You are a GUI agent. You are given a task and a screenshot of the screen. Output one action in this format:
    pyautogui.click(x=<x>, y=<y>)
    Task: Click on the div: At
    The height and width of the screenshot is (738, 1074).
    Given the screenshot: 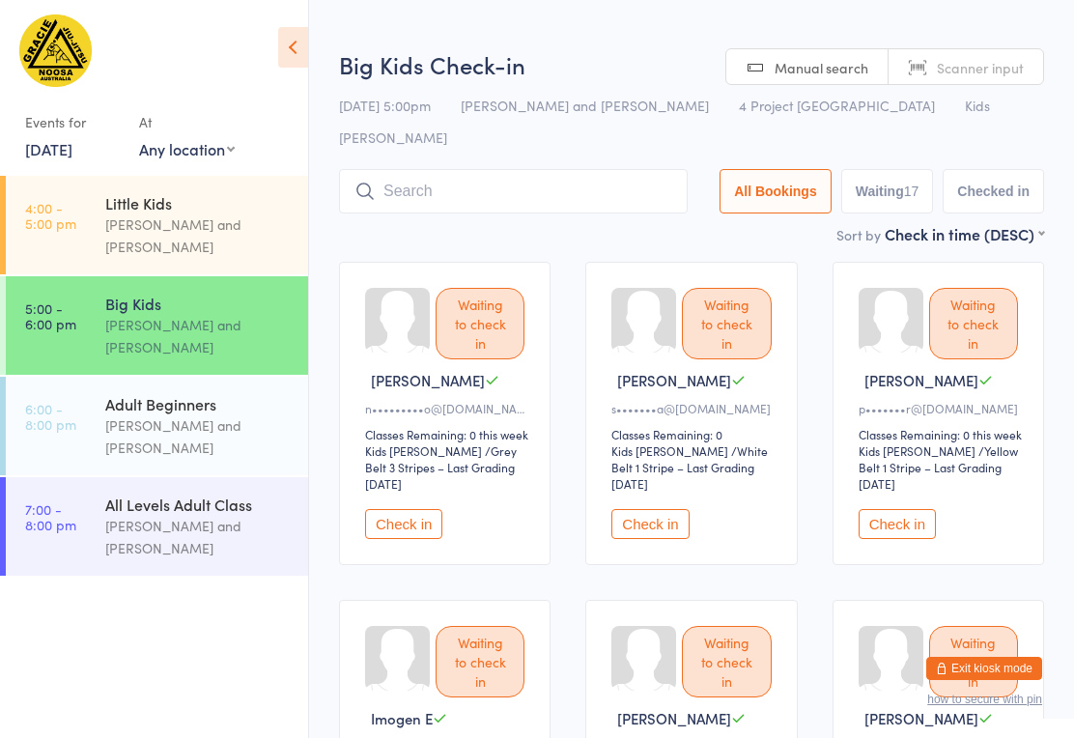 What is the action you would take?
    pyautogui.click(x=186, y=122)
    